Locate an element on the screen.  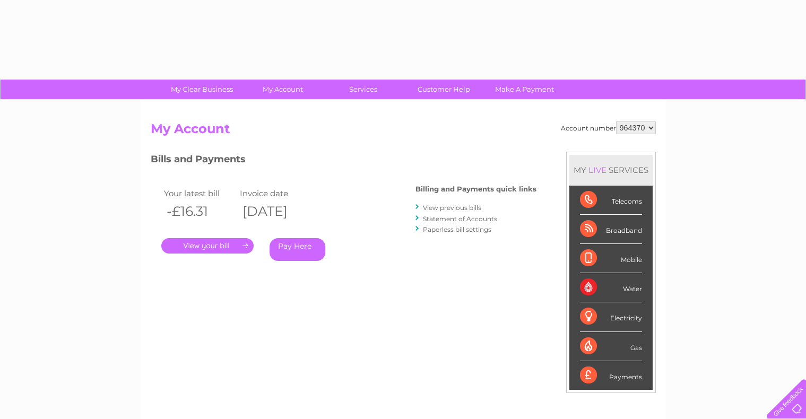
th: -£16.31 is located at coordinates (199, 211).